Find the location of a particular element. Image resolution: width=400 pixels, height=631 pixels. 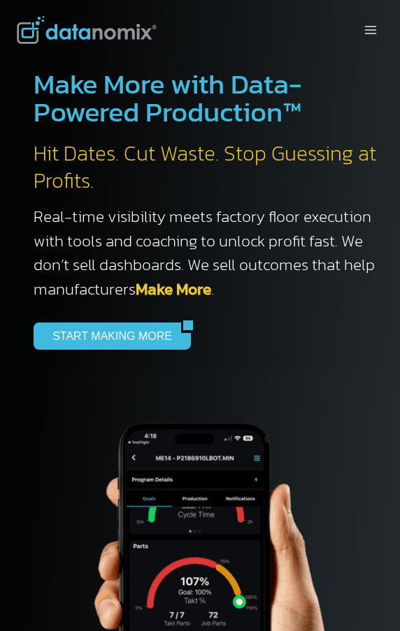

h1: Make More with Data-Powered Production™ is located at coordinates (205, 98).